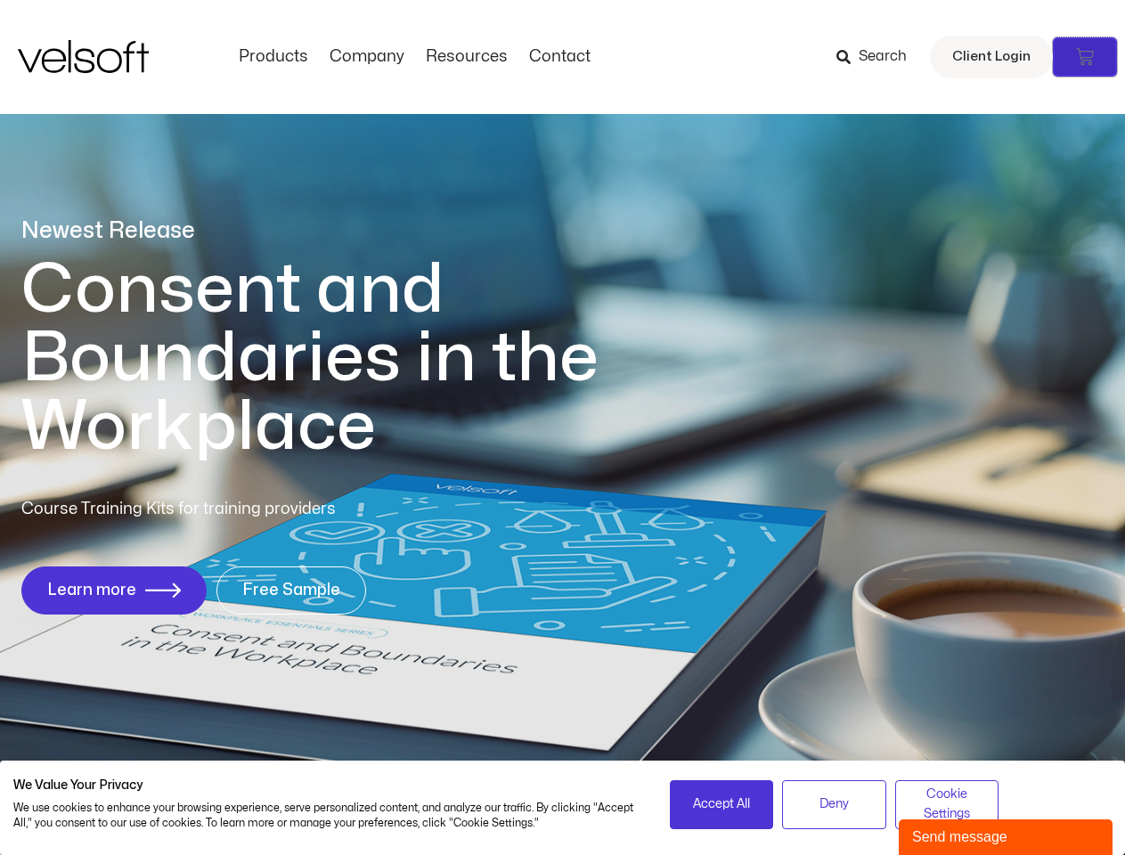 This screenshot has height=855, width=1125. What do you see at coordinates (83, 56) in the screenshot?
I see `img: Velsoft Training Materials` at bounding box center [83, 56].